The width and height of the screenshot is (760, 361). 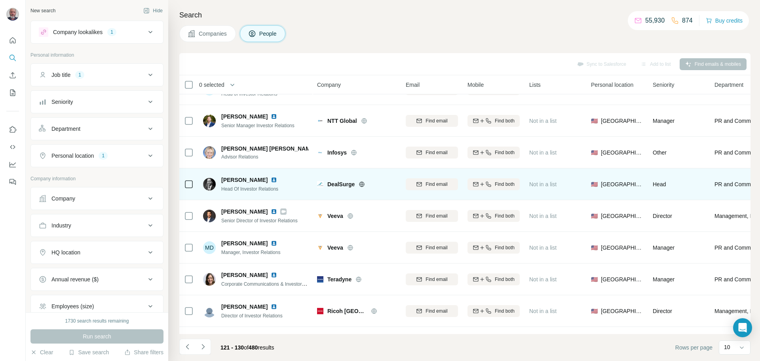 I want to click on div: MD, so click(x=209, y=247).